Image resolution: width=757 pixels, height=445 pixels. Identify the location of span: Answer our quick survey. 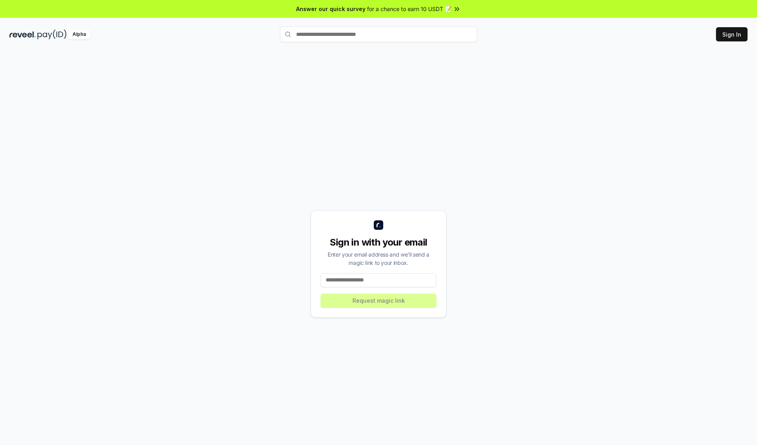
(331, 9).